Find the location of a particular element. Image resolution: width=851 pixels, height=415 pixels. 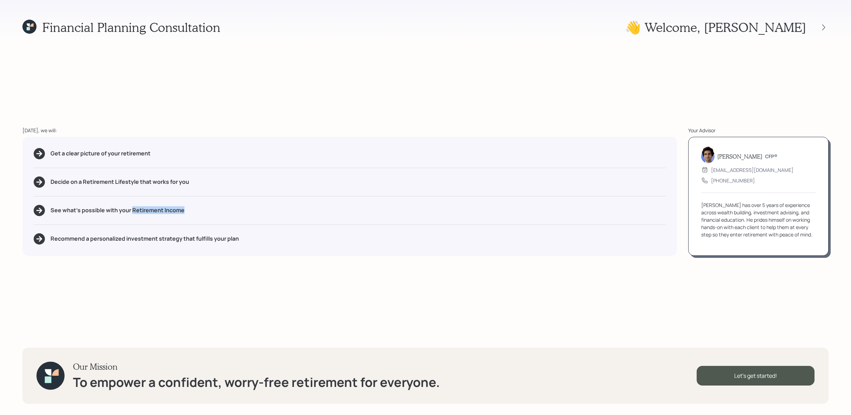

h1: Financial Planning Consultation is located at coordinates (131, 27).